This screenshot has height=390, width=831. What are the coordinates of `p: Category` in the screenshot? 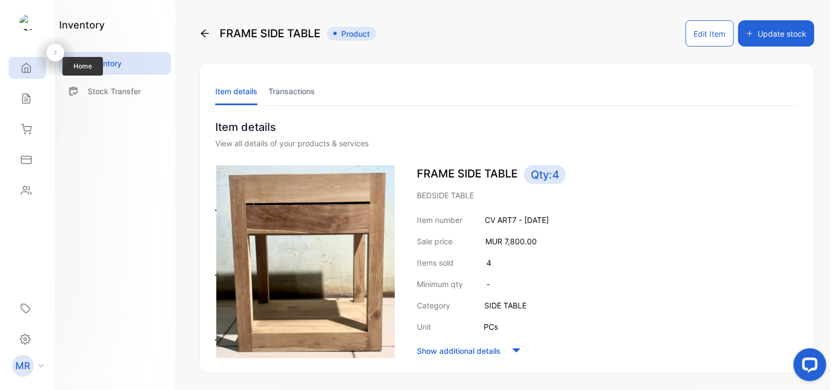 It's located at (433, 305).